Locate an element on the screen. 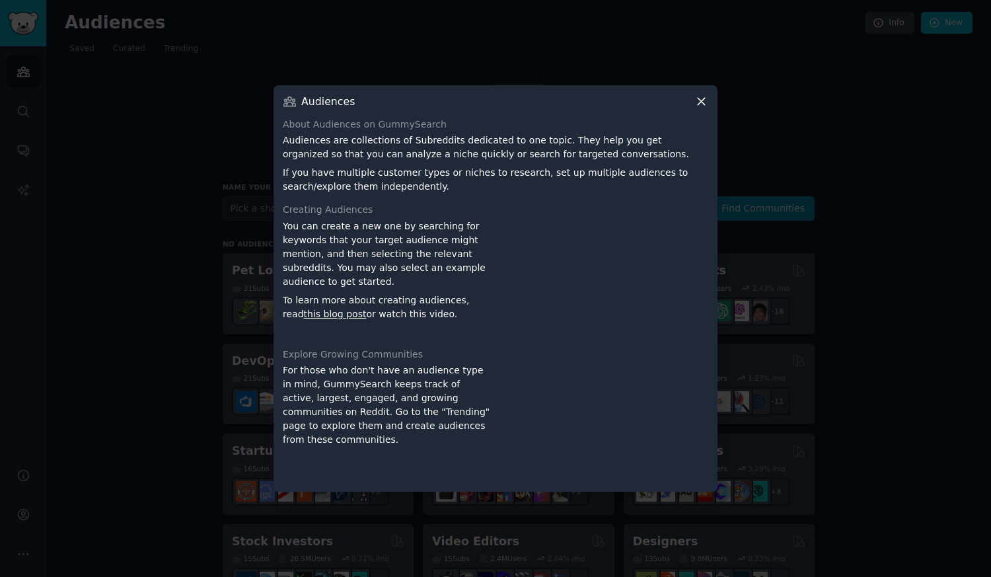 The height and width of the screenshot is (577, 991). div: For those who don't have an audience type in mind, GummySearch keeps track of active, largest, en... is located at coordinates (386, 423).